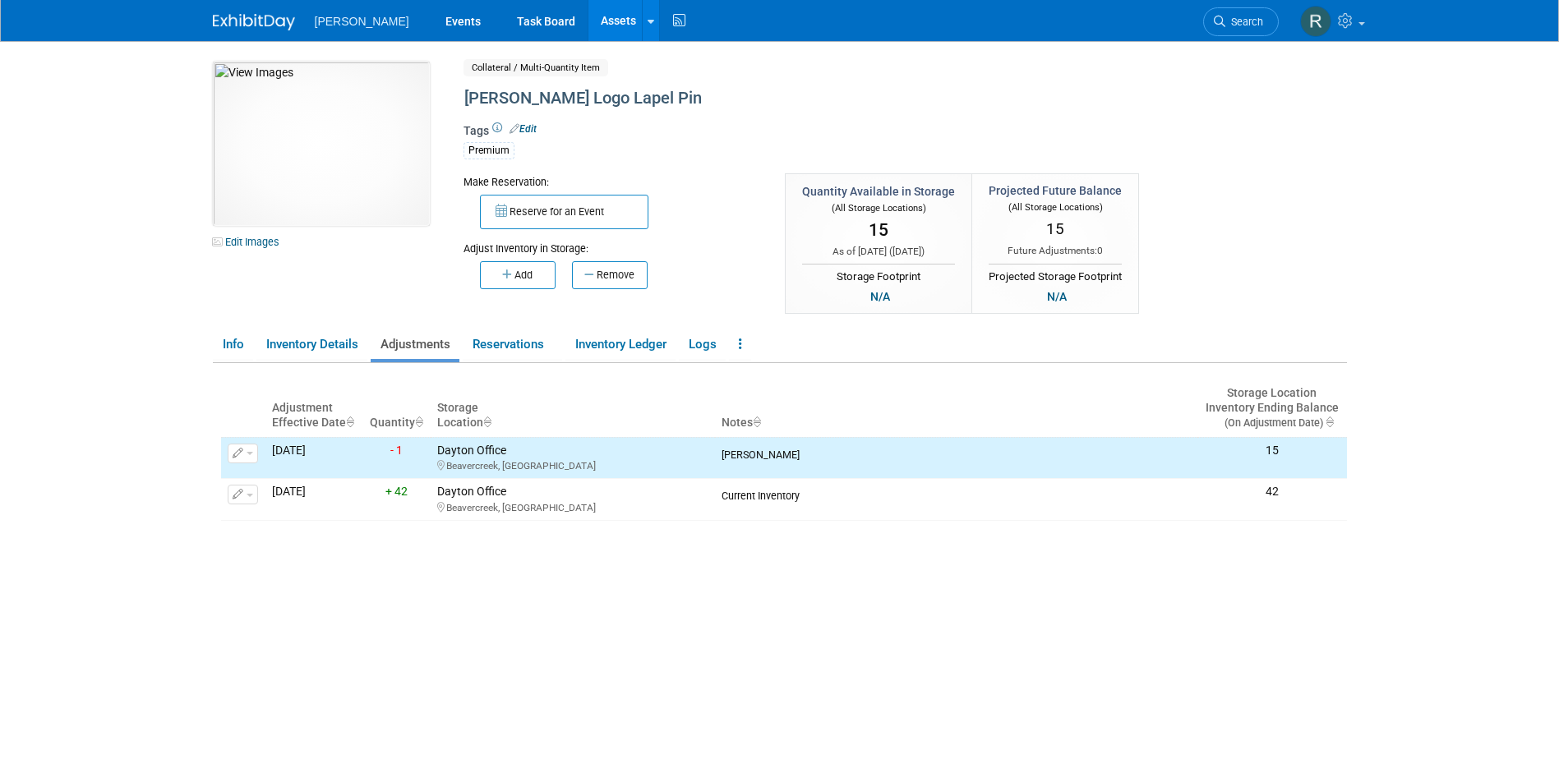 This screenshot has height=759, width=1559. I want to click on button: Remove, so click(610, 275).